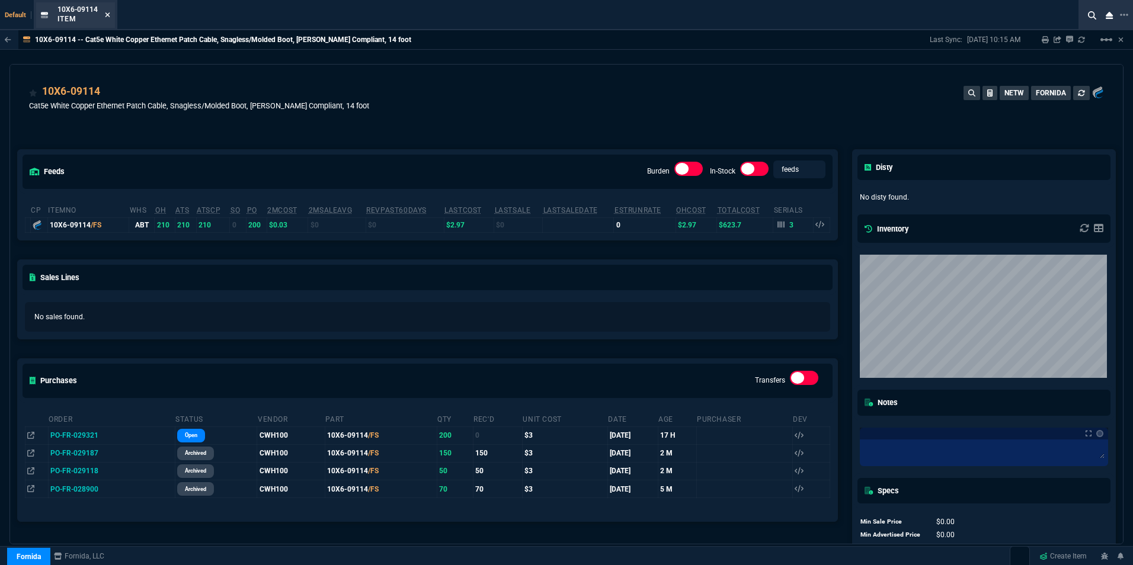 The image size is (1133, 565). I want to click on abbr: Total units in inventory => minus on SO => plus on PO, so click(182, 210).